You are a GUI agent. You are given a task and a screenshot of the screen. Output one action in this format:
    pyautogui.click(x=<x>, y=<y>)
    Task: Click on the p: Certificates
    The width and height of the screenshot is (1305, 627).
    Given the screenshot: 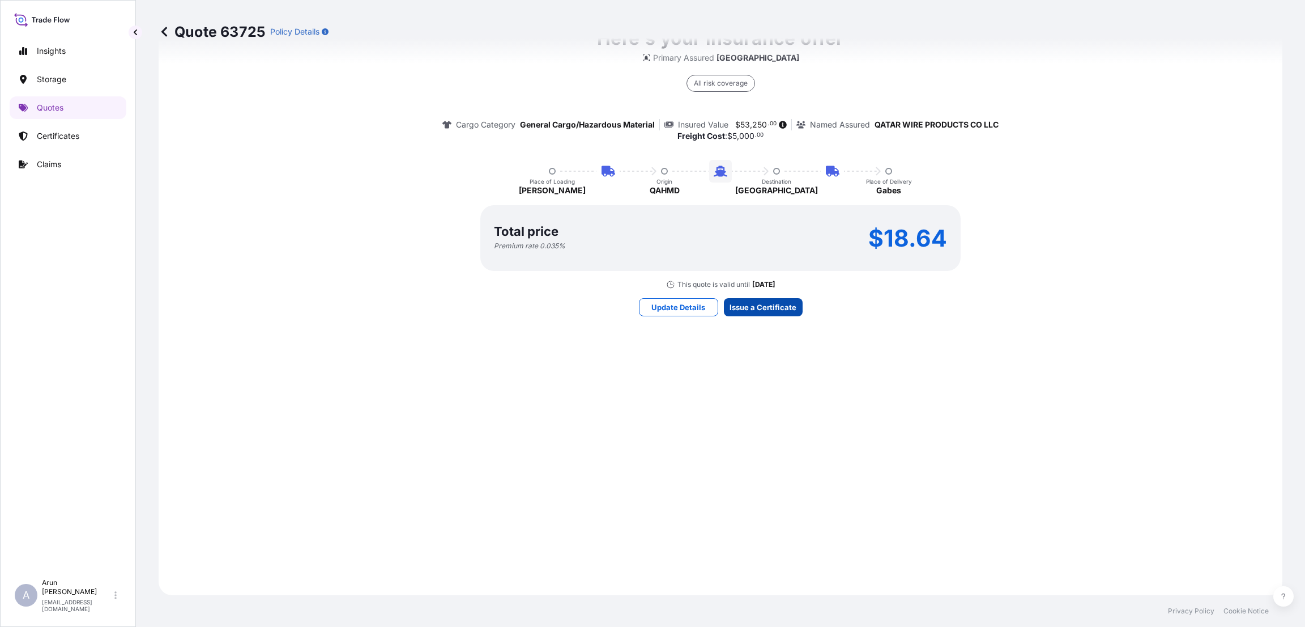 What is the action you would take?
    pyautogui.click(x=58, y=136)
    